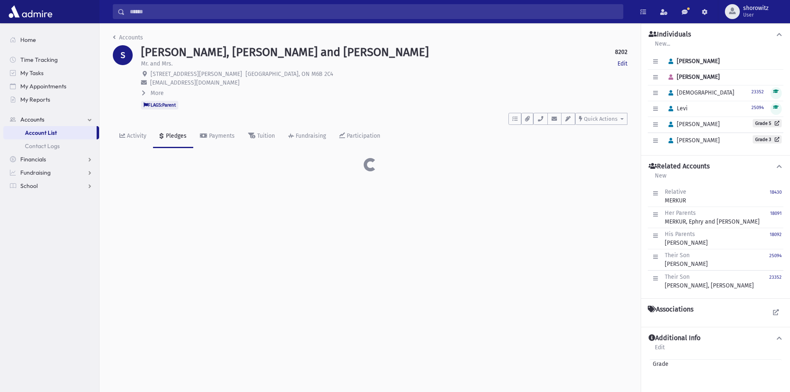 The image size is (790, 392). I want to click on small: 18430, so click(775, 192).